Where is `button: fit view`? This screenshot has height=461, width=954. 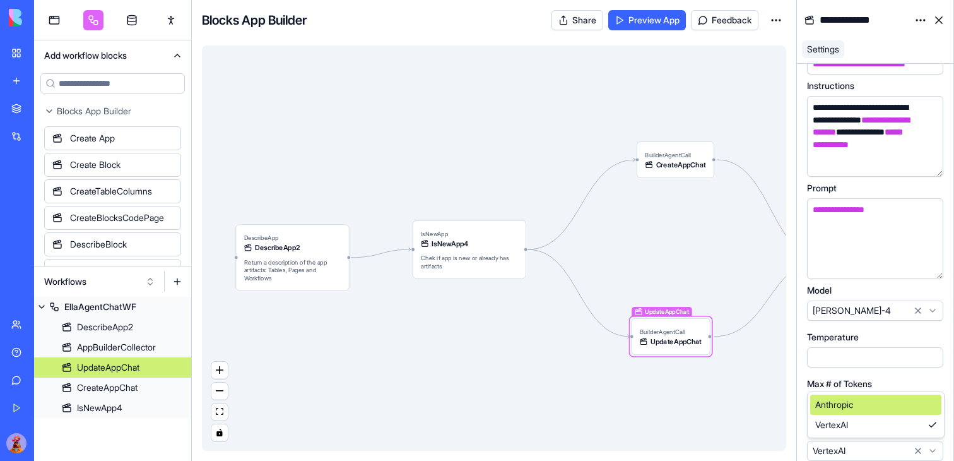
button: fit view is located at coordinates (220, 411).